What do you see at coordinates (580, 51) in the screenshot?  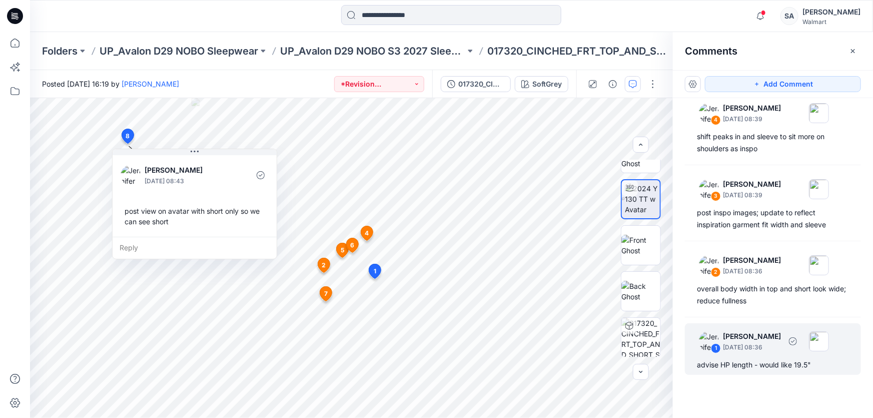 I see `p: 017320_CINCHED_FRT_TOP_AND_SHORT_SLEEP_SET` at bounding box center [580, 51].